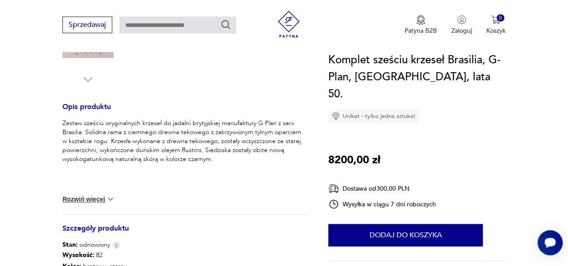  I want to click on img: Ikona medalu, so click(420, 20).